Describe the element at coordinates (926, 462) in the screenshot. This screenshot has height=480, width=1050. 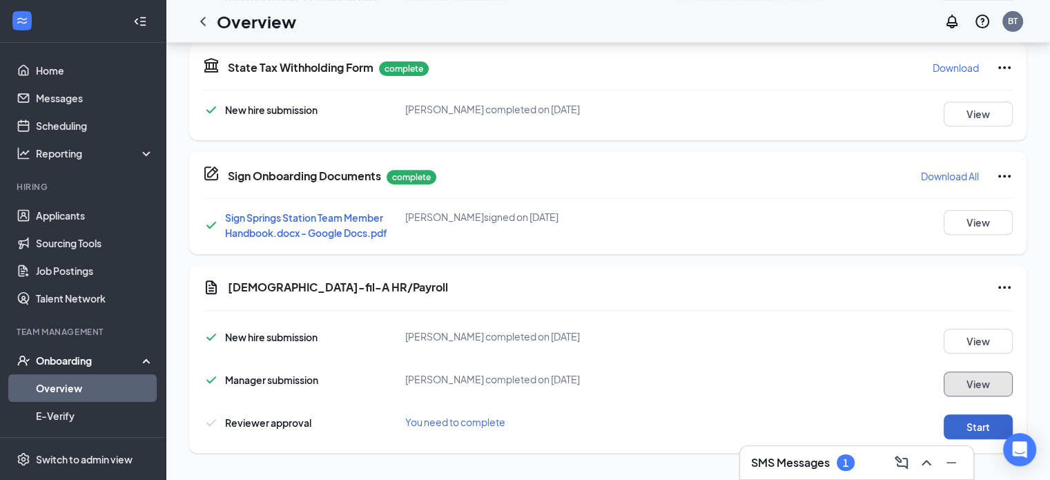
I see `svg: ChevronUp` at that location.